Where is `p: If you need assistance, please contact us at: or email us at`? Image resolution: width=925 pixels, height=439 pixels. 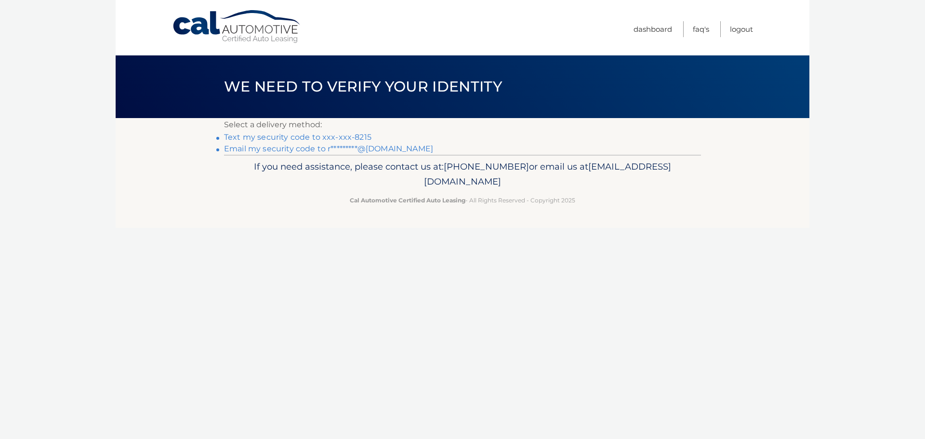 p: If you need assistance, please contact us at: or email us at is located at coordinates (462, 174).